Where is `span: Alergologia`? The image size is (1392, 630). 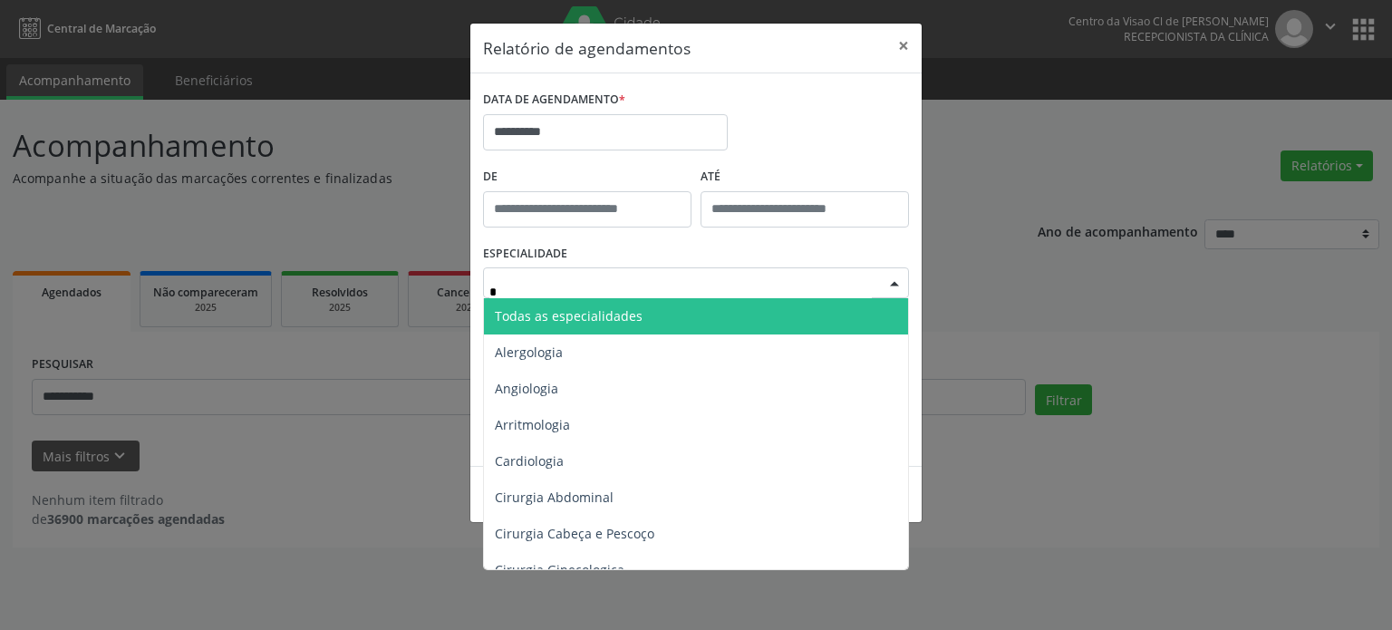
span: Alergologia is located at coordinates (528, 352).